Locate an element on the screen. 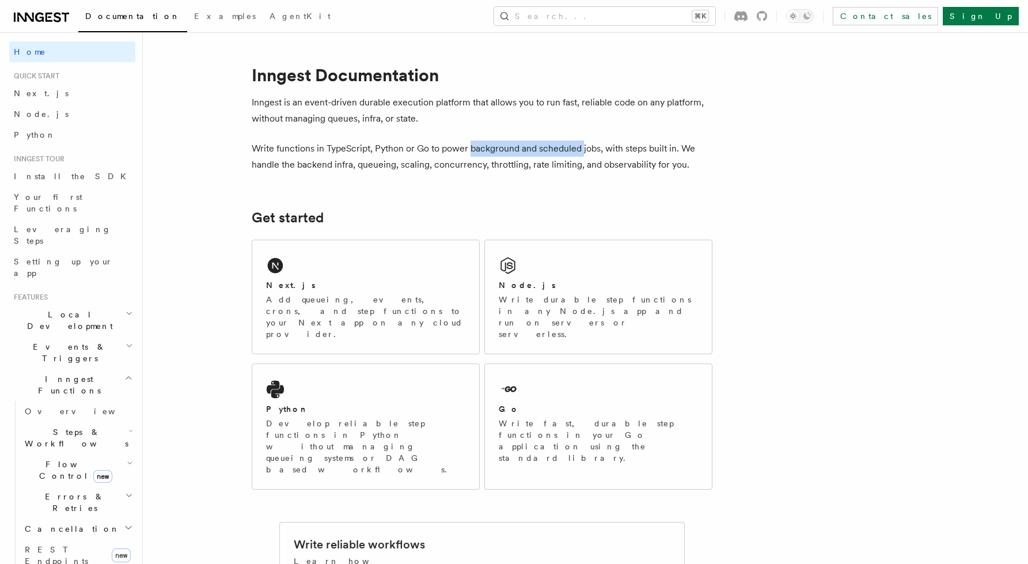 The height and width of the screenshot is (564, 1028). a: Overview is located at coordinates (78, 411).